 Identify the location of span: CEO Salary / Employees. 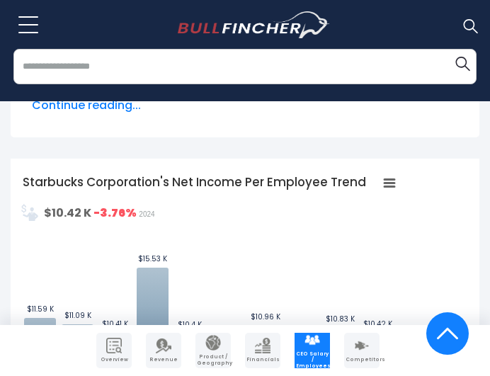
(312, 360).